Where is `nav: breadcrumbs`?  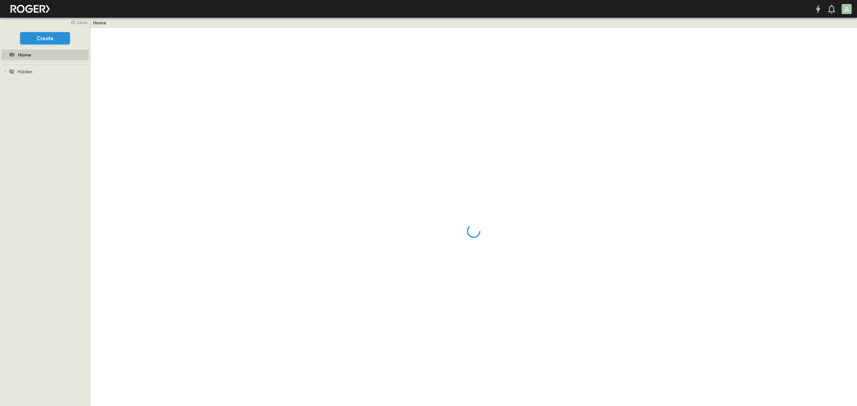
nav: breadcrumbs is located at coordinates (101, 23).